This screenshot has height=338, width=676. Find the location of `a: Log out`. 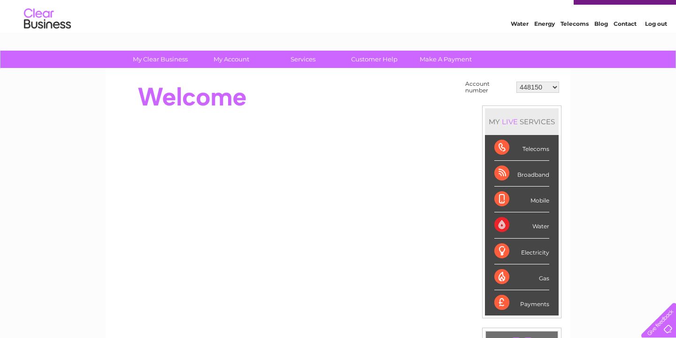

a: Log out is located at coordinates (655, 43).